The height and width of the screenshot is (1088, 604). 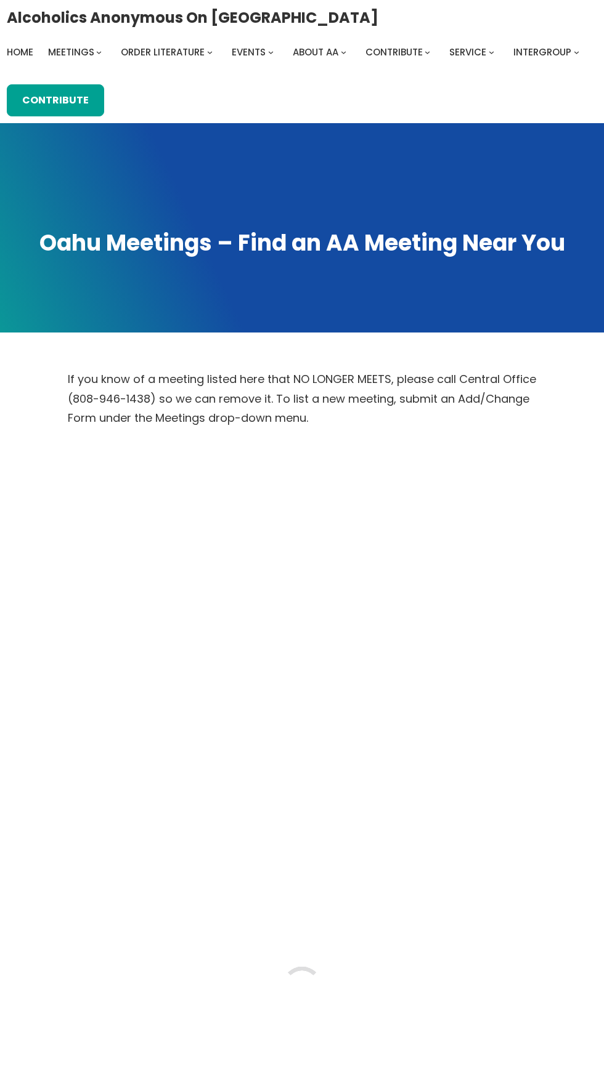 What do you see at coordinates (302, 399) in the screenshot?
I see `p: If you know of a meeting listed here that NO LONGER MEETS, please call Central Office (808-946-14...` at bounding box center [302, 399].